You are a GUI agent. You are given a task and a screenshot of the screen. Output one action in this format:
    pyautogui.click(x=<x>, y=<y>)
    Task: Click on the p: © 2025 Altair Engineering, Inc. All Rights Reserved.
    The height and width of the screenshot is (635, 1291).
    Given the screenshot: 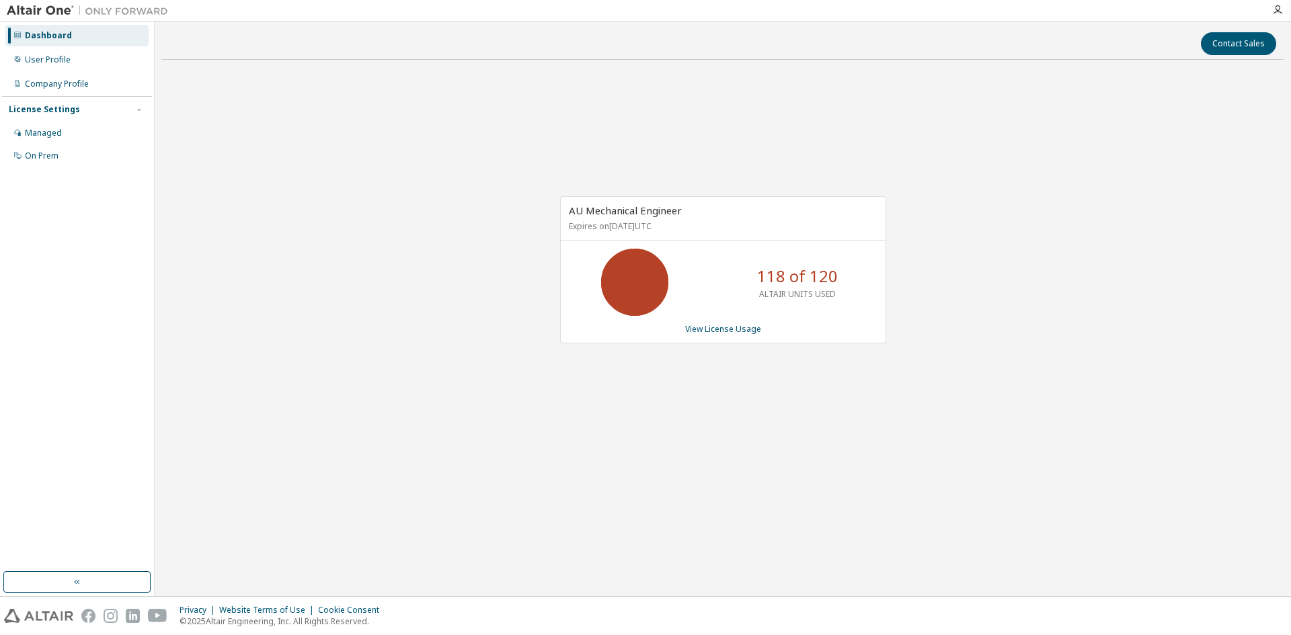 What is the action you would take?
    pyautogui.click(x=283, y=621)
    